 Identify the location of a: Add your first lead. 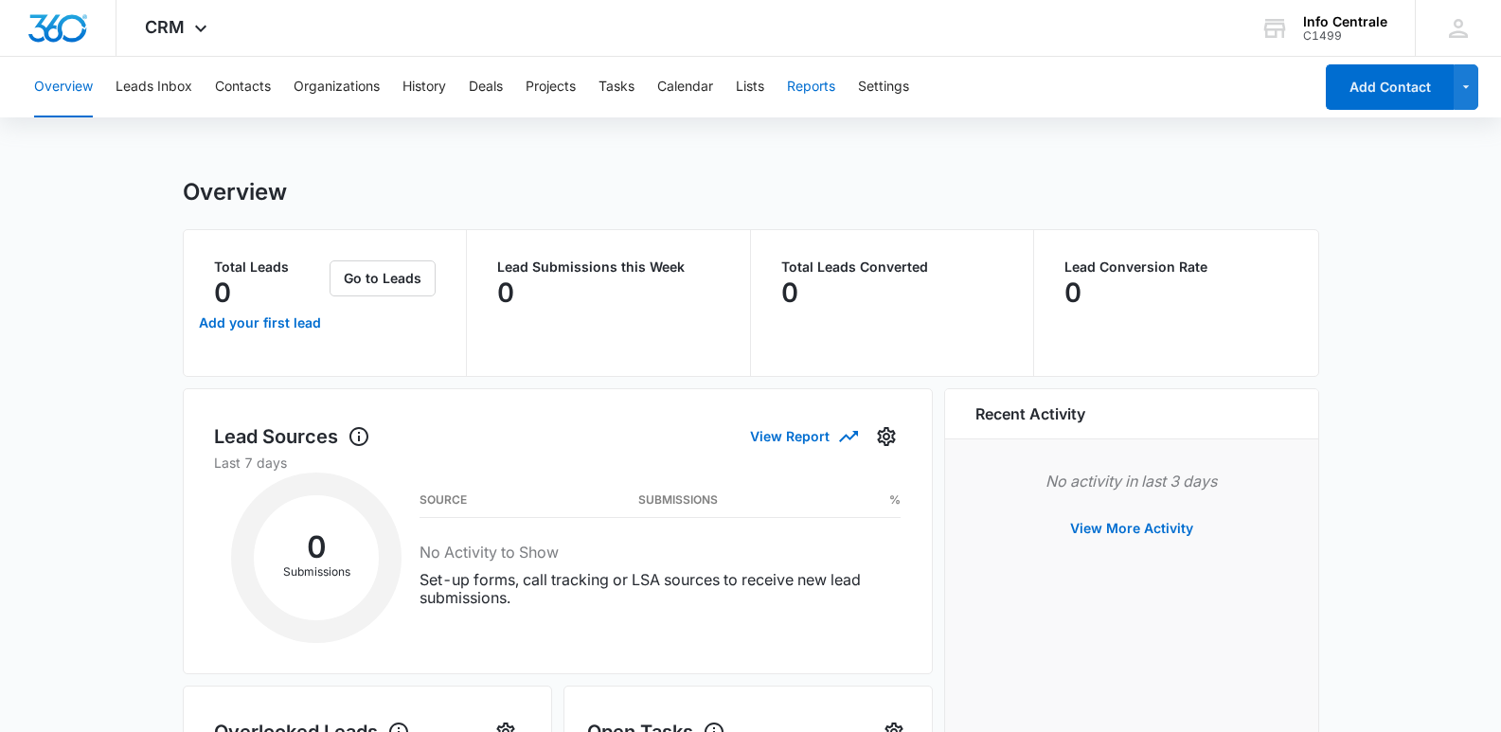
(260, 323).